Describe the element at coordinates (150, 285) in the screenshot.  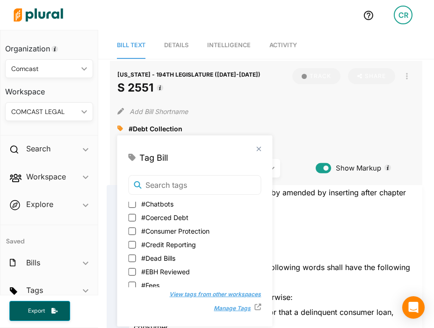
I see `span: #Fees` at that location.